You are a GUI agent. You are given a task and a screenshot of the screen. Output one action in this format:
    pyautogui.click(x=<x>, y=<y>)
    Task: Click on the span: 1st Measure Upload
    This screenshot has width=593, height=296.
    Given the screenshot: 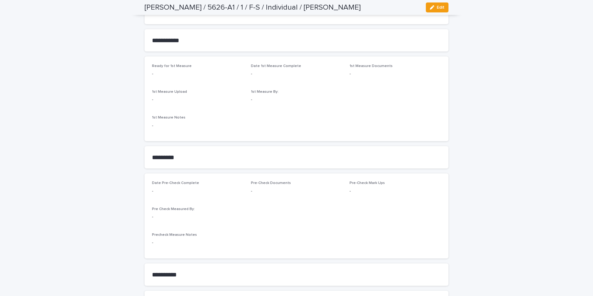 What is the action you would take?
    pyautogui.click(x=169, y=92)
    